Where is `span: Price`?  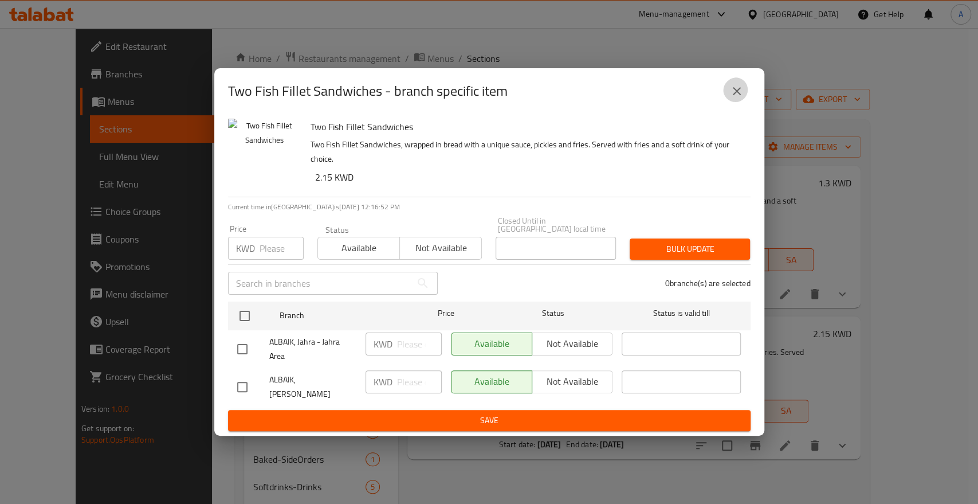
span: Price is located at coordinates (446, 313).